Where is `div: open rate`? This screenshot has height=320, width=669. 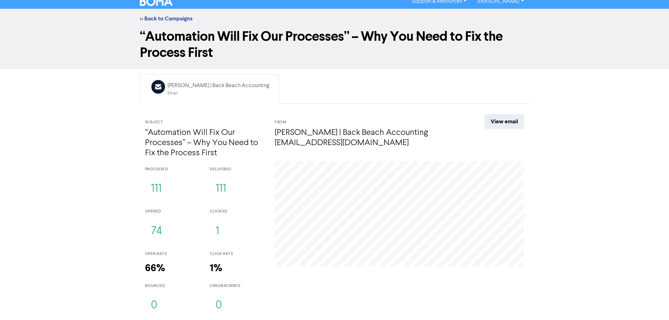
div: open rate is located at coordinates (172, 254).